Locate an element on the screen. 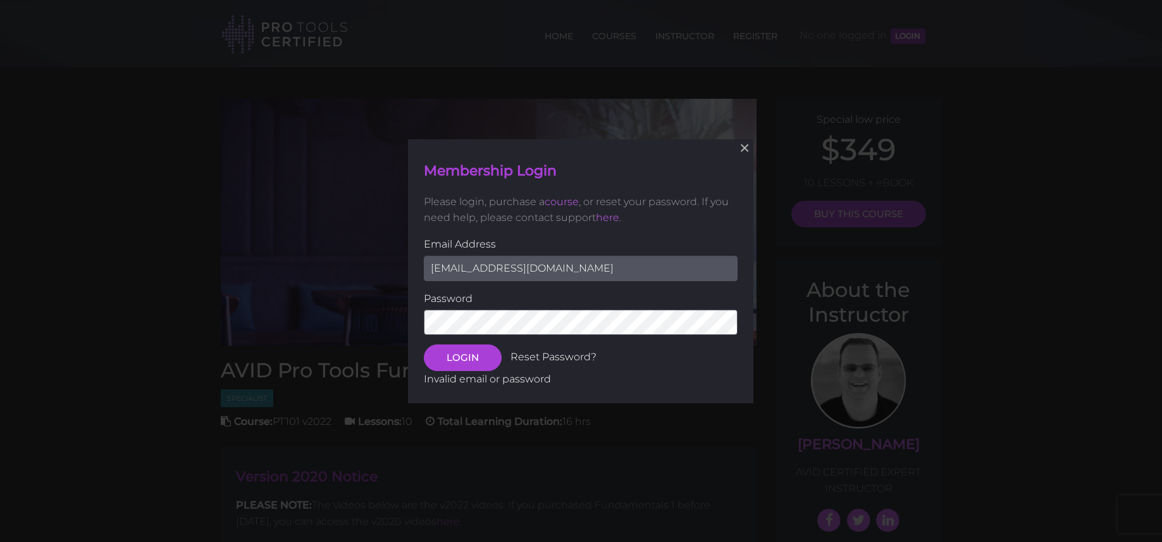 This screenshot has width=1162, height=542. button: LOGIN is located at coordinates (463, 358).